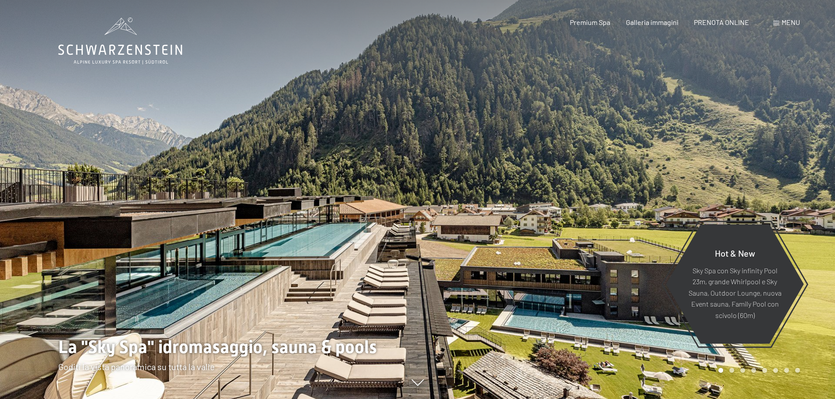 This screenshot has width=835, height=399. What do you see at coordinates (720, 370) in the screenshot?
I see `div: Carousel Page 1 (Current Slide)` at bounding box center [720, 370].